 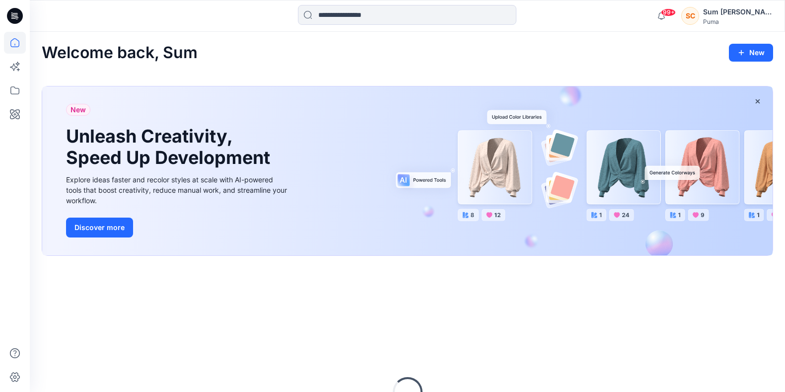 I want to click on div: Explore ideas faster and recolor styles at scale with AI-powered tools that boost creativity, red..., so click(x=178, y=190).